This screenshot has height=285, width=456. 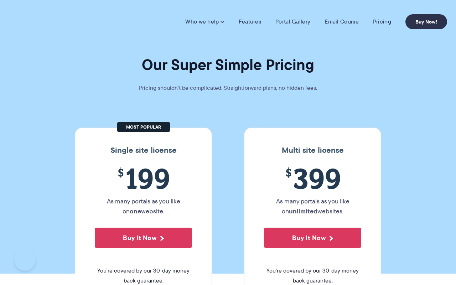 What do you see at coordinates (303, 211) in the screenshot?
I see `strong: unlimited` at bounding box center [303, 211].